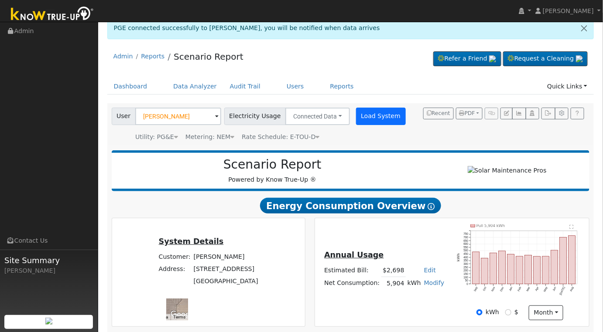  Describe the element at coordinates (317, 116) in the screenshot. I see `button: Connected Data` at that location.